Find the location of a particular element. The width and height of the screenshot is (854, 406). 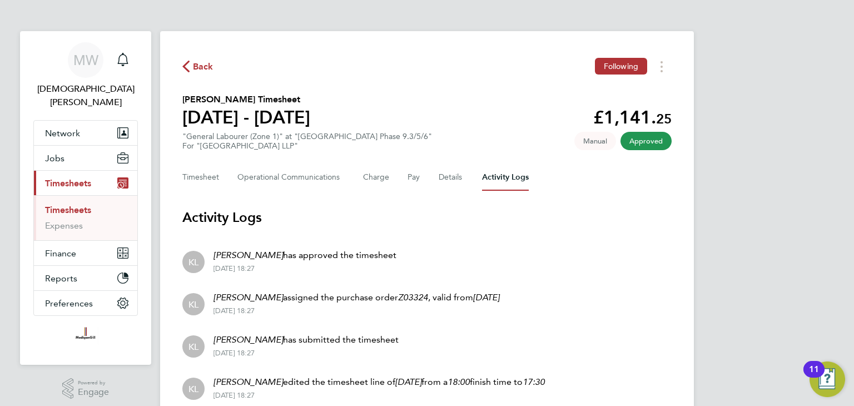

button: Timesheet is located at coordinates (201, 177).